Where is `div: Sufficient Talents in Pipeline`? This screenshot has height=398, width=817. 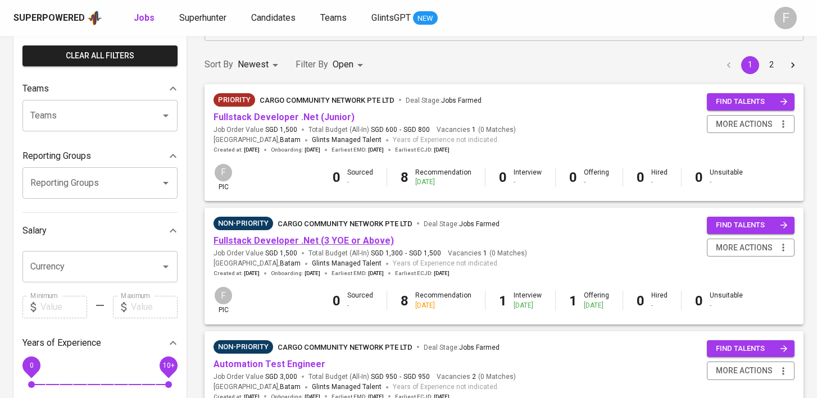
div: Sufficient Talents in Pipeline is located at coordinates (243, 347).